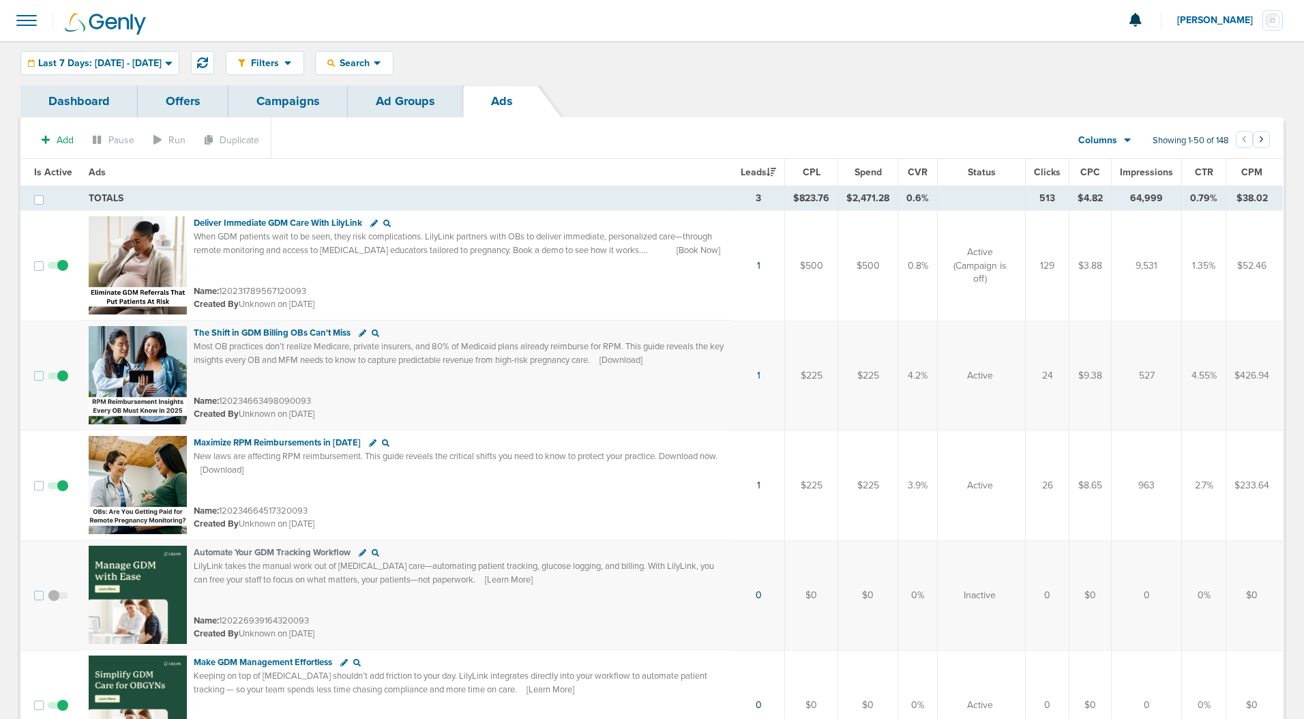  What do you see at coordinates (1146, 198) in the screenshot?
I see `td: 64,999` at bounding box center [1146, 198].